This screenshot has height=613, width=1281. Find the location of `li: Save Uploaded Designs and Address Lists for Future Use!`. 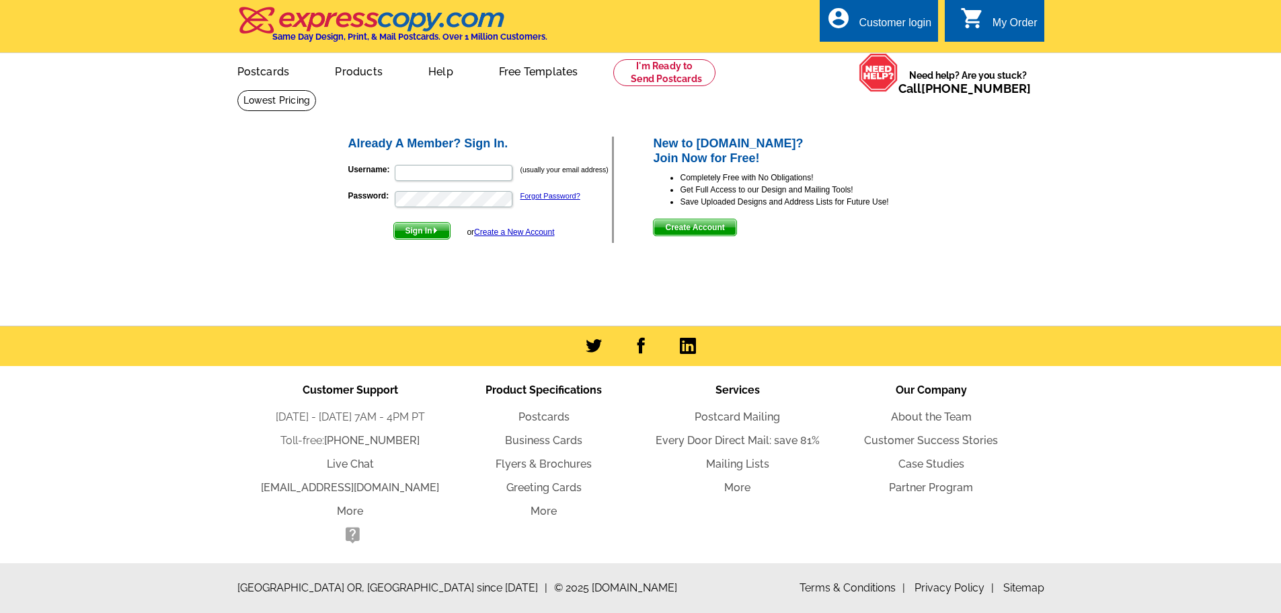

li: Save Uploaded Designs and Address Lists for Future Use! is located at coordinates (807, 202).